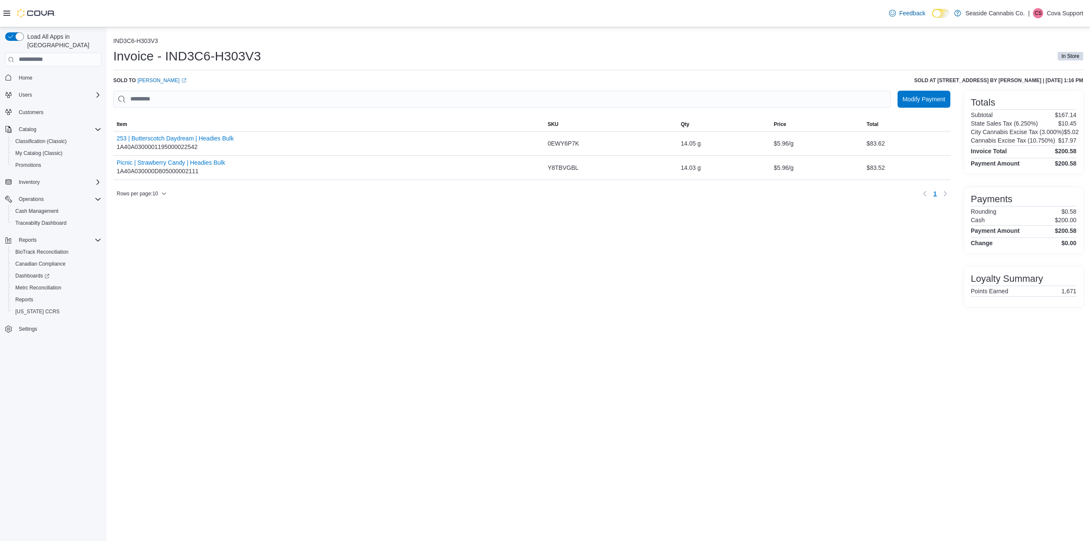 The image size is (1090, 541). I want to click on a: Feedback, so click(907, 13).